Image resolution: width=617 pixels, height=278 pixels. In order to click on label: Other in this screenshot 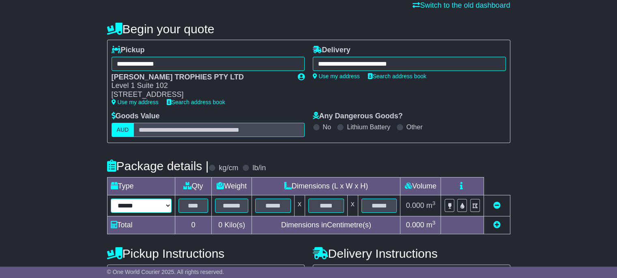, I will do `click(415, 127)`.